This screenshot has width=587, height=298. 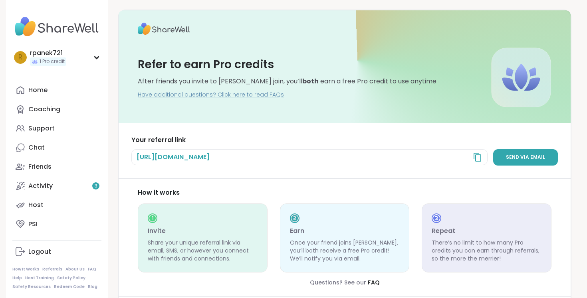 What do you see at coordinates (38, 90) in the screenshot?
I see `div: Home` at bounding box center [38, 90].